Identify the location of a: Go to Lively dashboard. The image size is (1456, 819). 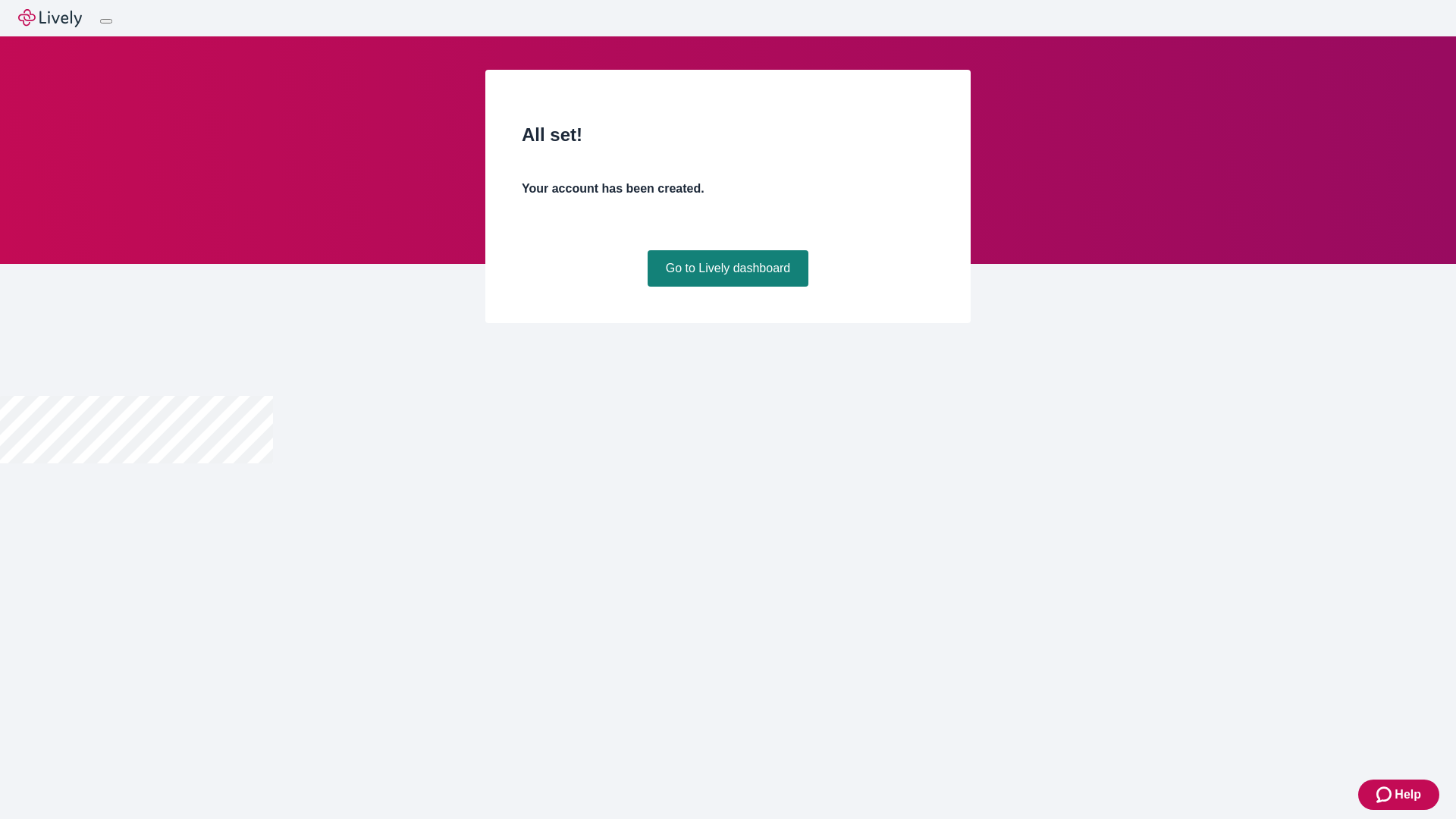
(728, 269).